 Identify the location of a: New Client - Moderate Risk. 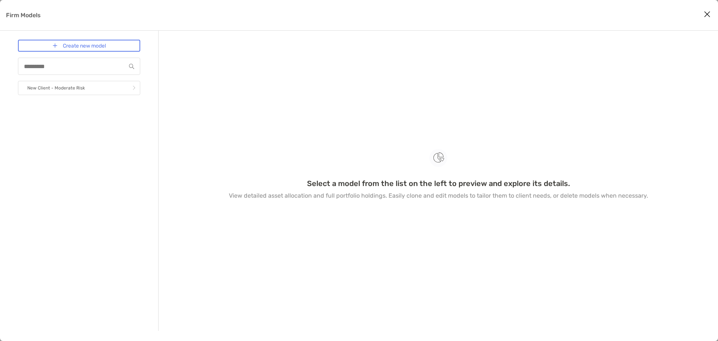
(79, 88).